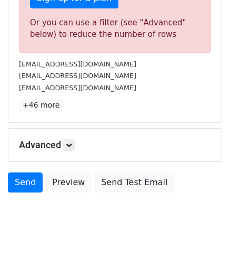  Describe the element at coordinates (134, 182) in the screenshot. I see `a: Send Test Email` at that location.